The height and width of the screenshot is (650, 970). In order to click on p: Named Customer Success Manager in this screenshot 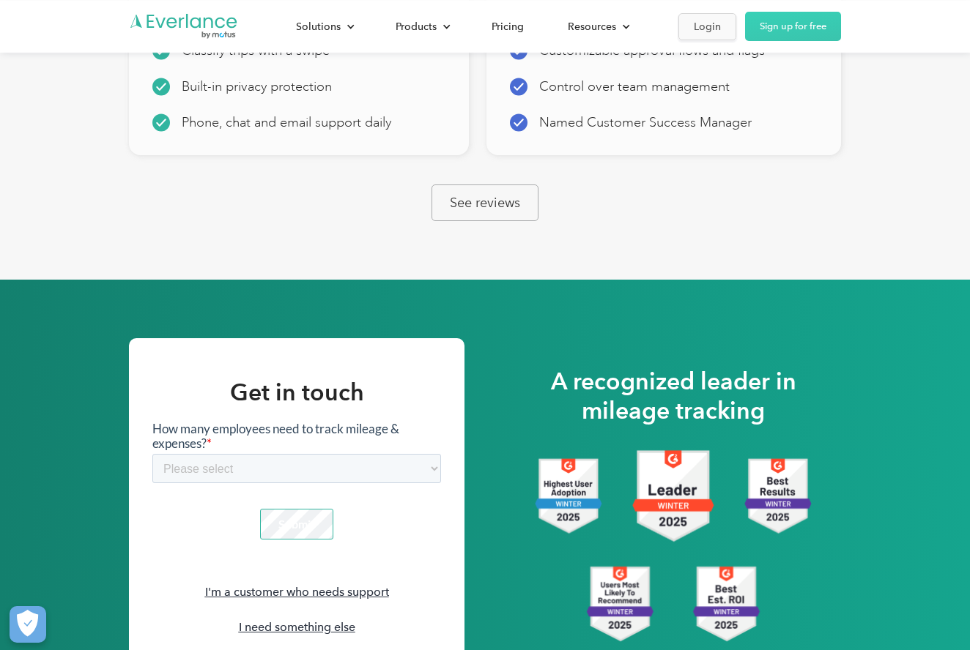, I will do `click(645, 122)`.